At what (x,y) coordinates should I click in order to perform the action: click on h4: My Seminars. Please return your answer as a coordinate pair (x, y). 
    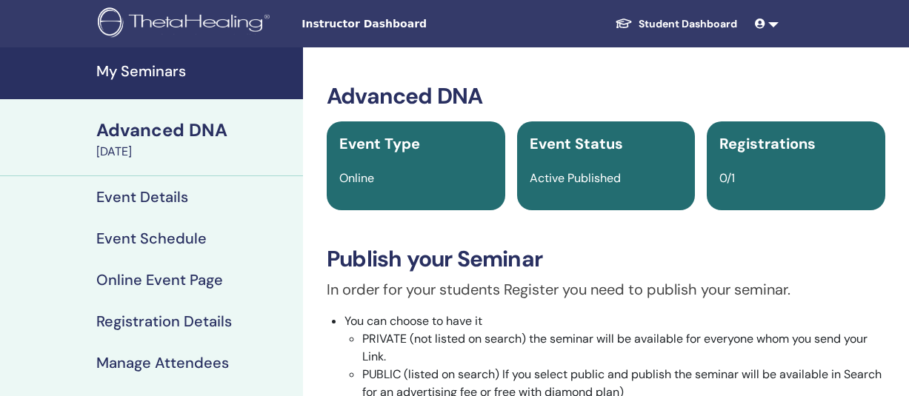
    Looking at the image, I should click on (195, 71).